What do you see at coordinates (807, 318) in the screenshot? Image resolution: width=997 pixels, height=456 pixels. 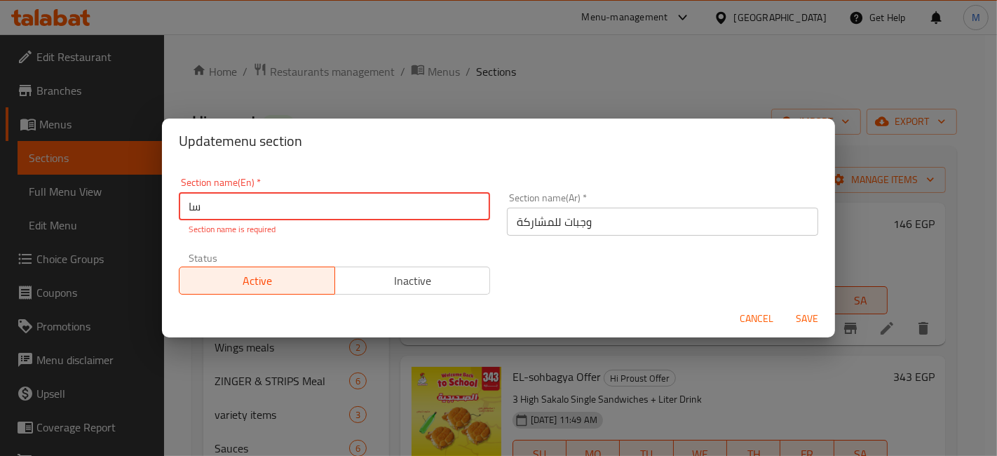 I see `button: Save` at bounding box center [807, 318].